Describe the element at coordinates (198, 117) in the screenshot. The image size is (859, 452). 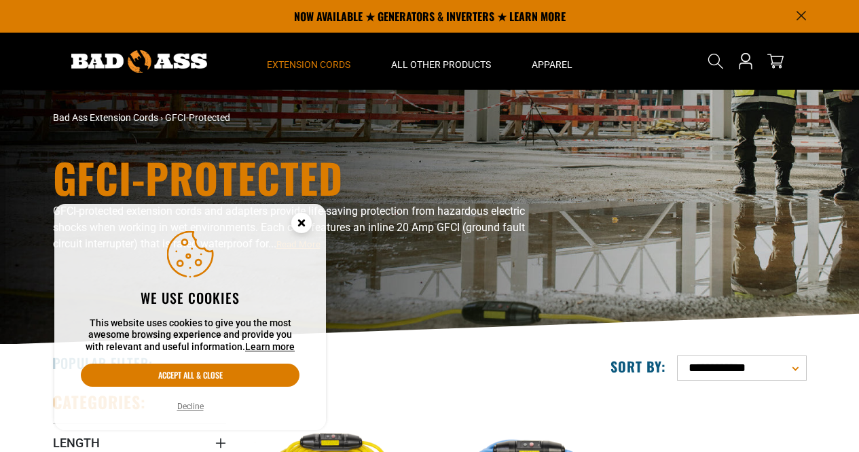
I see `span: GFCI-Protected` at that location.